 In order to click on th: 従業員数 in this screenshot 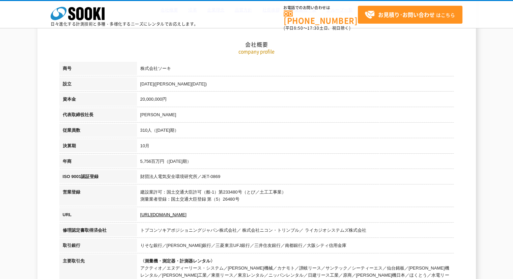, I will do `click(98, 131)`.